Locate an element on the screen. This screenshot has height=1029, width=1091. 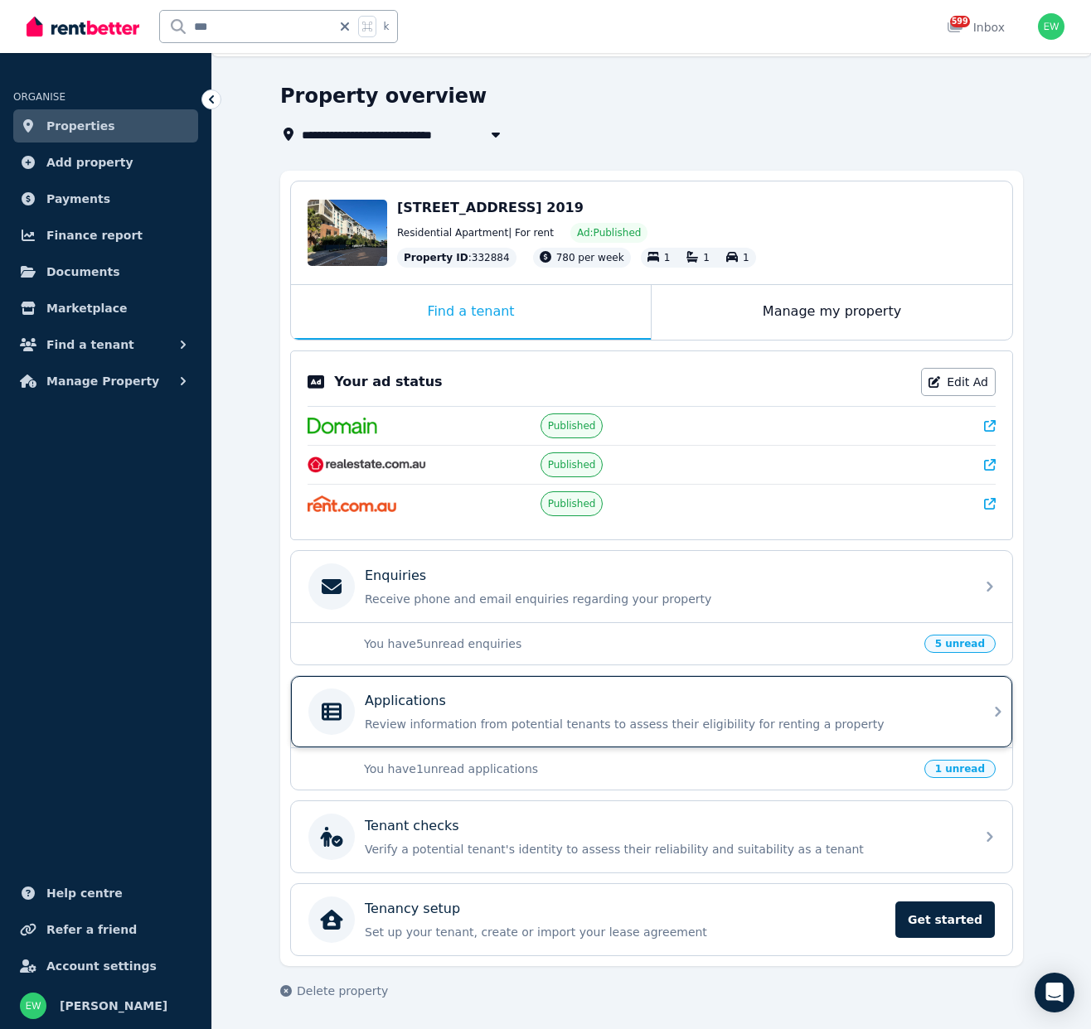
p: Receive phone and email enquiries regarding your property is located at coordinates (665, 599).